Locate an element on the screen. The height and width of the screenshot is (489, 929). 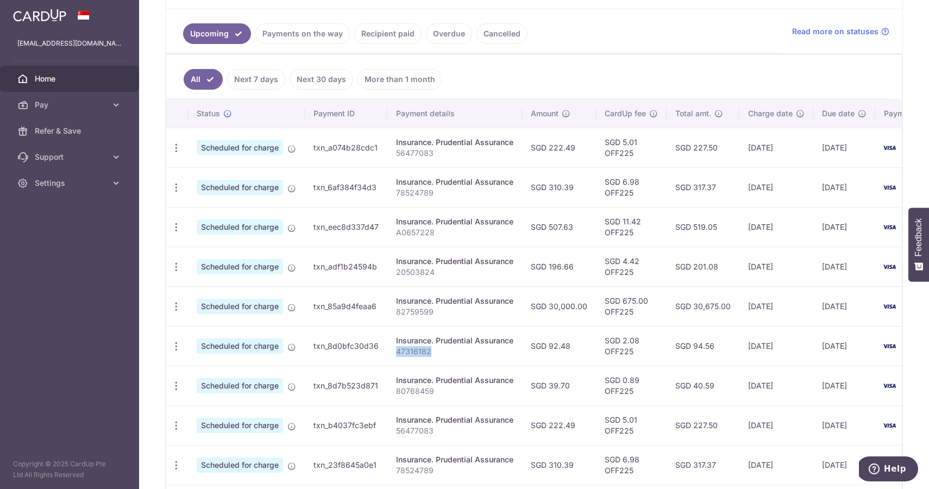
td: SGD 675.00 OFF225 is located at coordinates (631, 306).